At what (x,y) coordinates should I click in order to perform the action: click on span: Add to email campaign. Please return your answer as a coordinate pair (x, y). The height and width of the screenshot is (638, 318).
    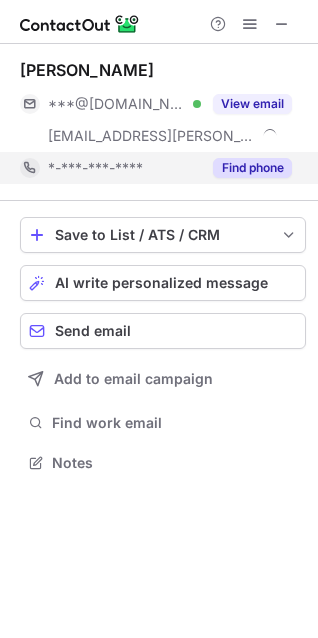
    Looking at the image, I should click on (133, 379).